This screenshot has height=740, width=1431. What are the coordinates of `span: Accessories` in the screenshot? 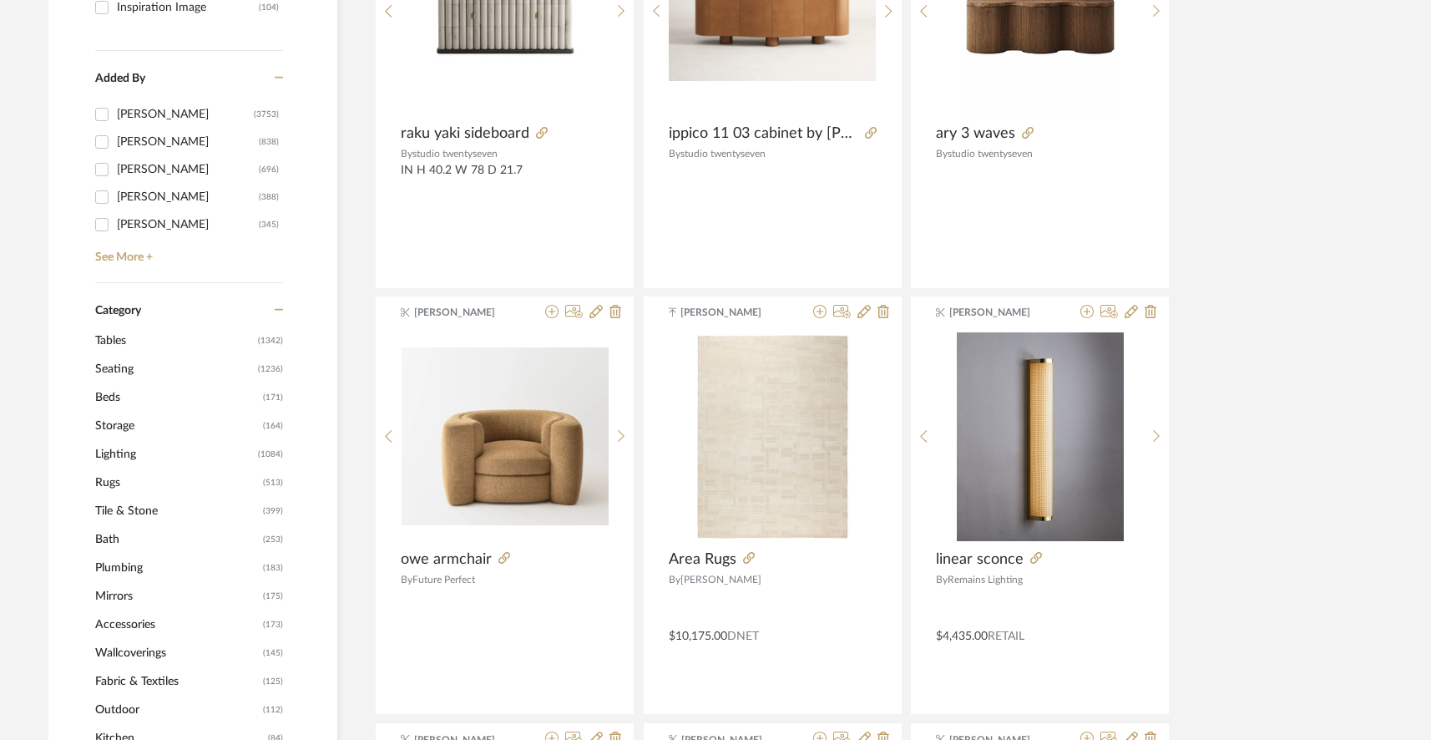 It's located at (177, 625).